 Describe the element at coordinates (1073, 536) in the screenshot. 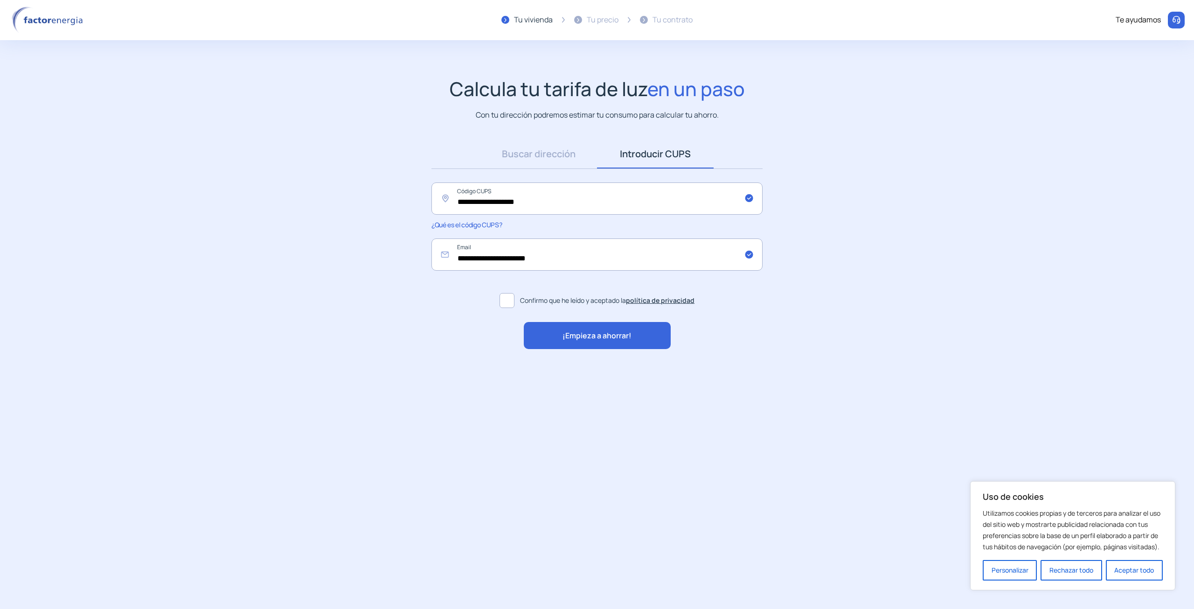

I see `div: Uso de cookies` at that location.